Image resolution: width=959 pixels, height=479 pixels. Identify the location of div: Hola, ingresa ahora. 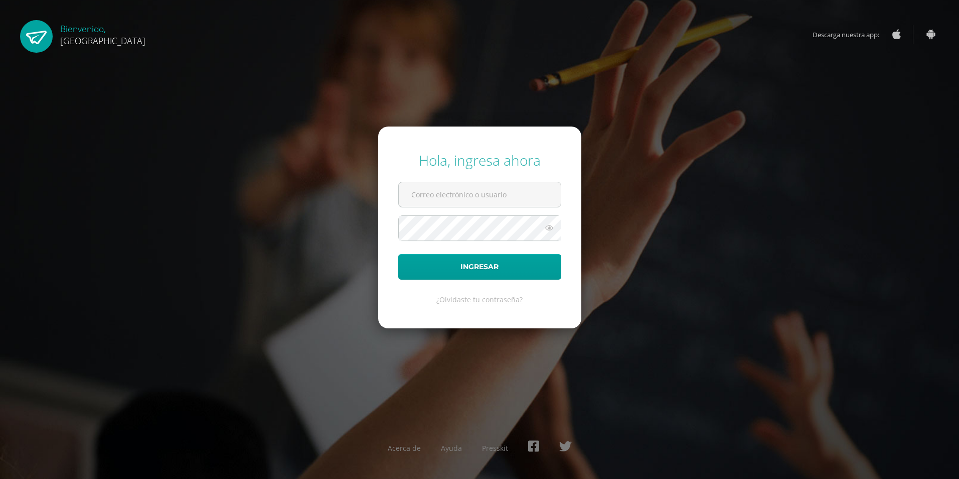
(480, 160).